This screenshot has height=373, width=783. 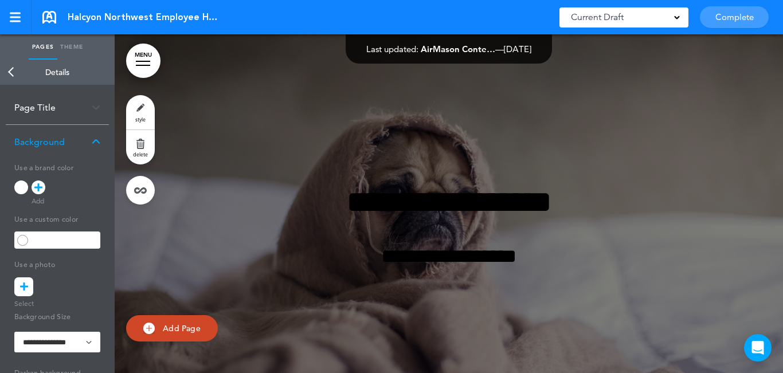 What do you see at coordinates (145, 17) in the screenshot?
I see `span: Halcyon Northwest Employee Handbook` at bounding box center [145, 17].